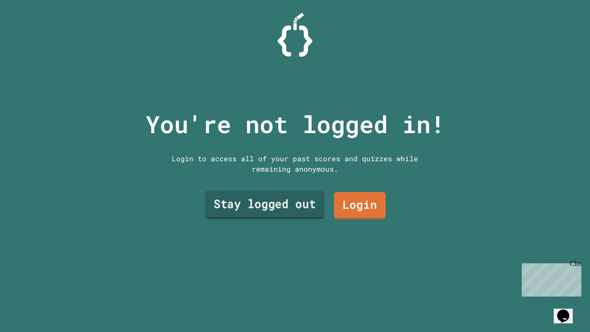 The height and width of the screenshot is (332, 590). Describe the element at coordinates (295, 35) in the screenshot. I see `img: Logo.svg` at that location.